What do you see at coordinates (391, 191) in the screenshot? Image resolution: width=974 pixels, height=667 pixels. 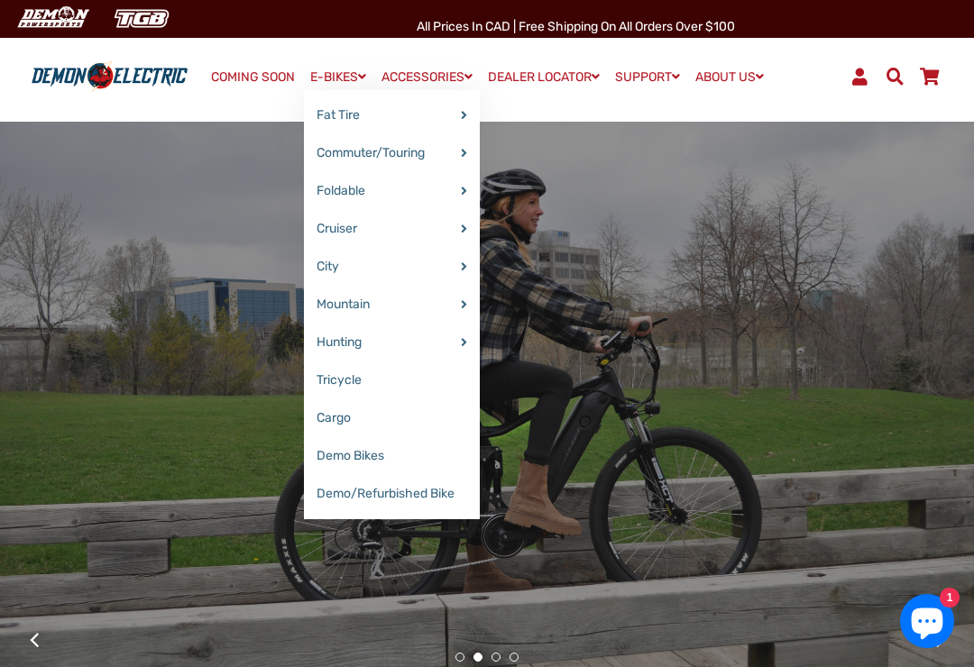 I see `a: Foldable` at bounding box center [391, 191].